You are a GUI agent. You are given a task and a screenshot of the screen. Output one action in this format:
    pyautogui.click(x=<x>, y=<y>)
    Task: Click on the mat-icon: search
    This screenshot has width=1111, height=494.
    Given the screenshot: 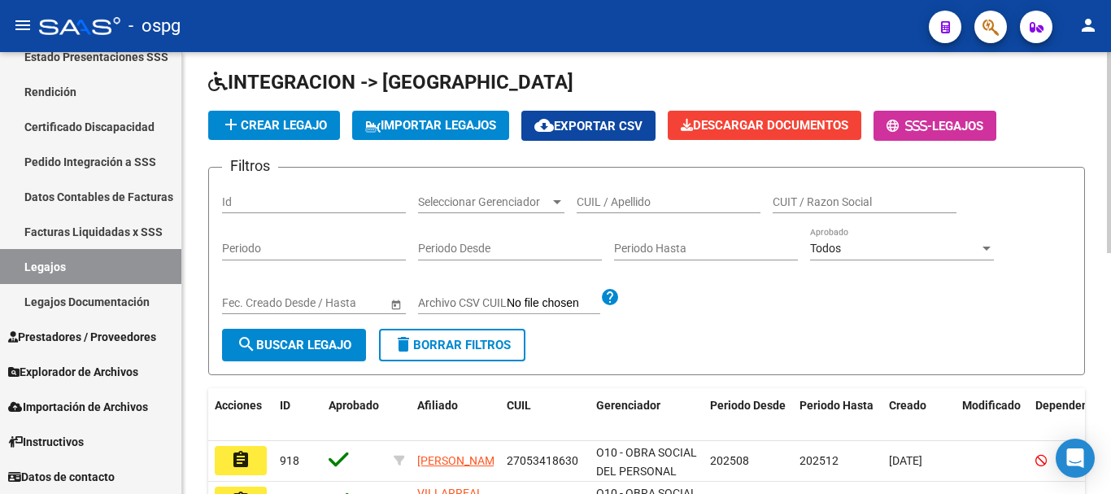 What is the action you would take?
    pyautogui.click(x=246, y=344)
    